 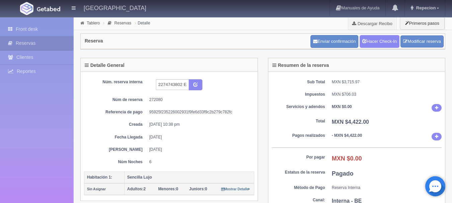 I want to click on dd: 95925f235226002931f9fe6d33f9c2b279c782fc, so click(x=199, y=112).